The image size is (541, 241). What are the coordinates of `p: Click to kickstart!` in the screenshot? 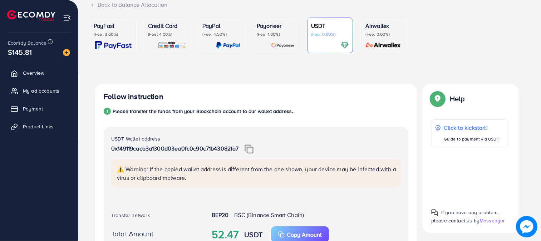 It's located at (472, 128).